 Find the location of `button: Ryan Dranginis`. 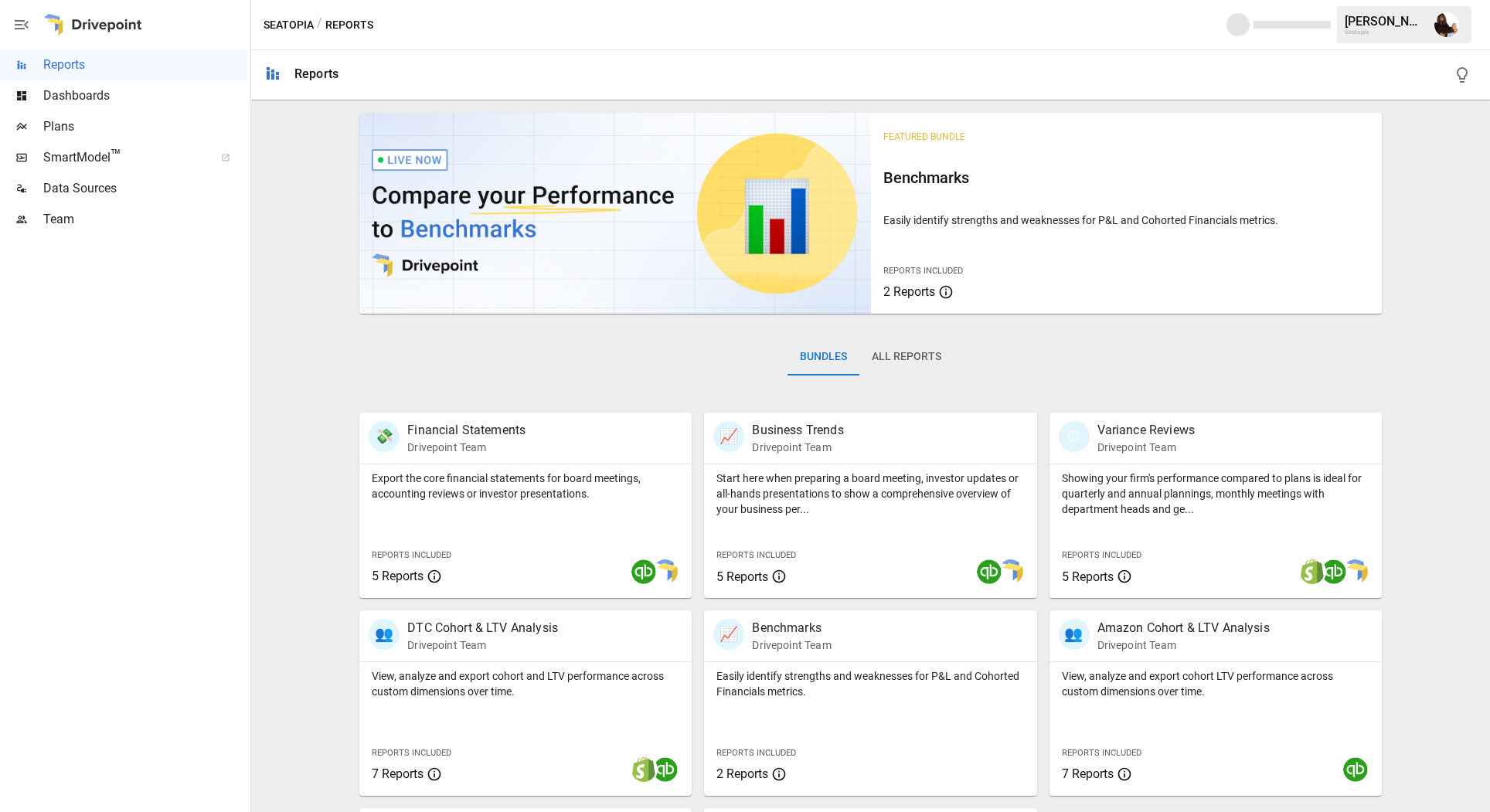

button: Ryan Dranginis is located at coordinates (1447, 25).